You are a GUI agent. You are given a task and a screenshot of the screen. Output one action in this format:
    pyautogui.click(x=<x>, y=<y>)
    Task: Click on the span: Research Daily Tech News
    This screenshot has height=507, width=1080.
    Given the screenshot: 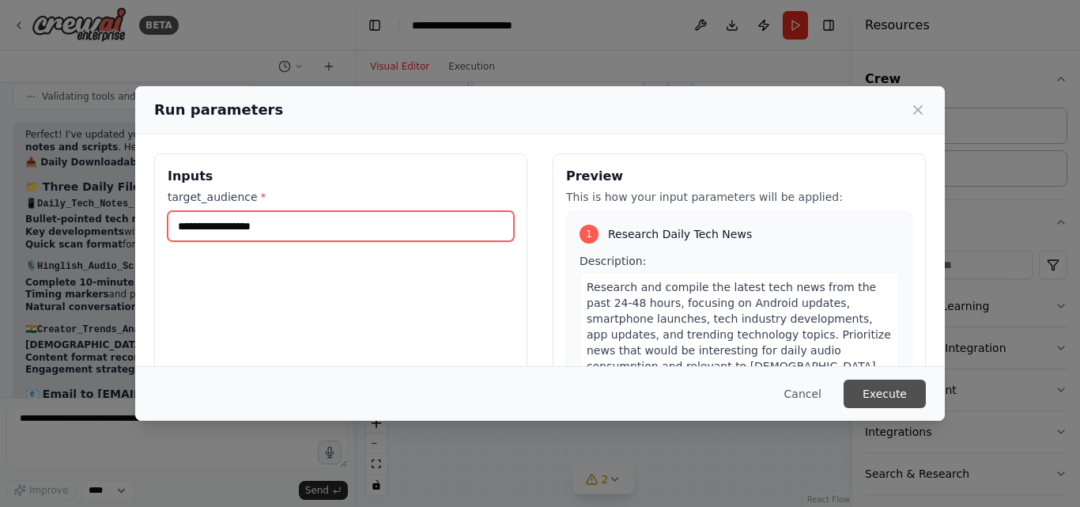 What is the action you would take?
    pyautogui.click(x=680, y=234)
    